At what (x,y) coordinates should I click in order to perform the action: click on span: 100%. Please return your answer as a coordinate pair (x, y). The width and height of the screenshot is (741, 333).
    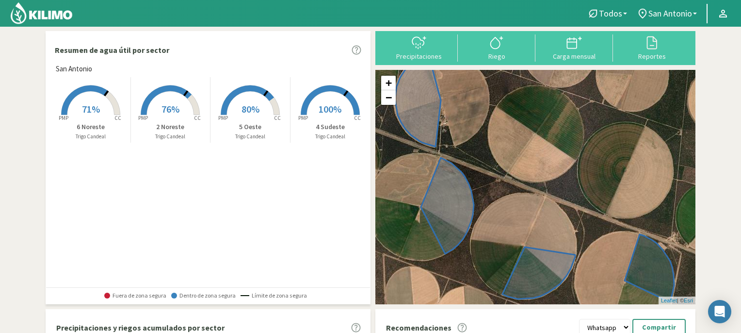
    Looking at the image, I should click on (330, 109).